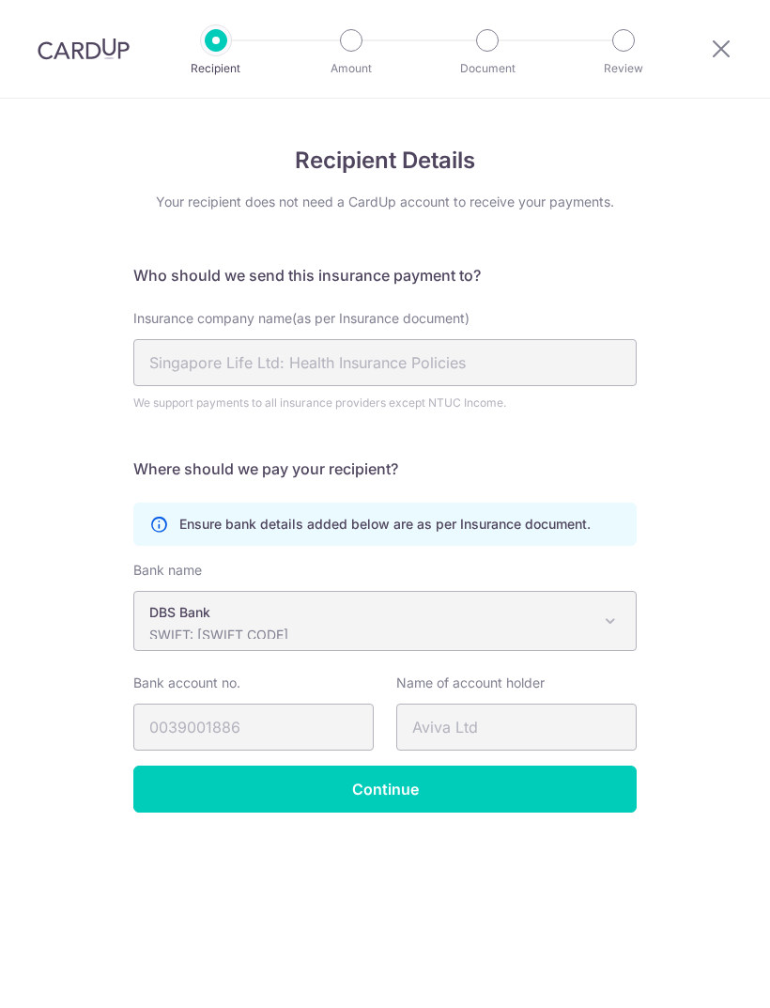 The width and height of the screenshot is (770, 1008). Describe the element at coordinates (370, 613) in the screenshot. I see `p: DBS Bank` at that location.